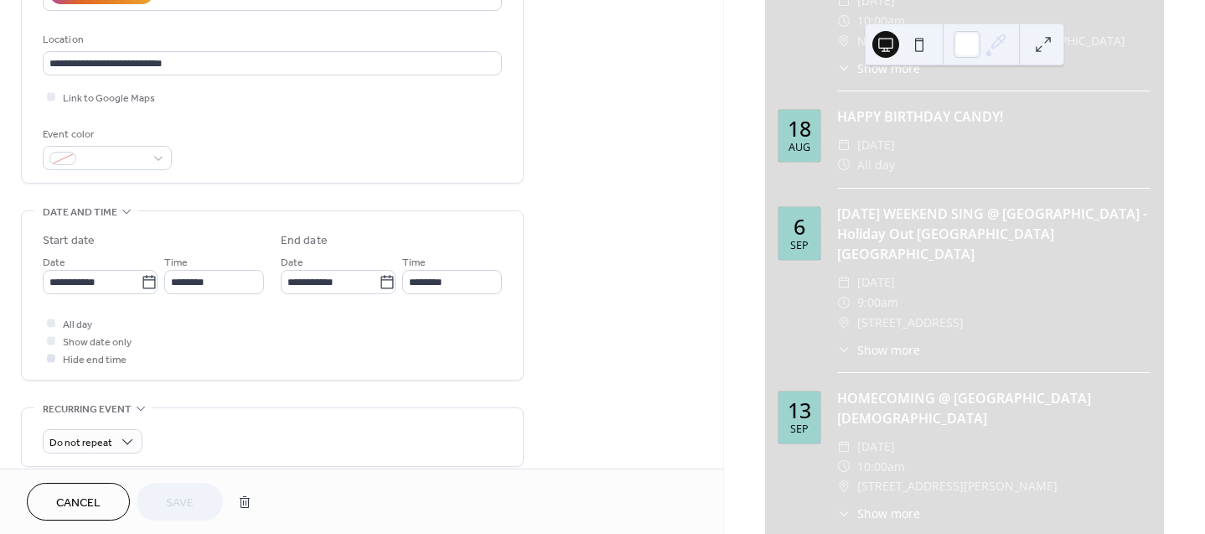 The height and width of the screenshot is (534, 1205). I want to click on div: 13, so click(799, 410).